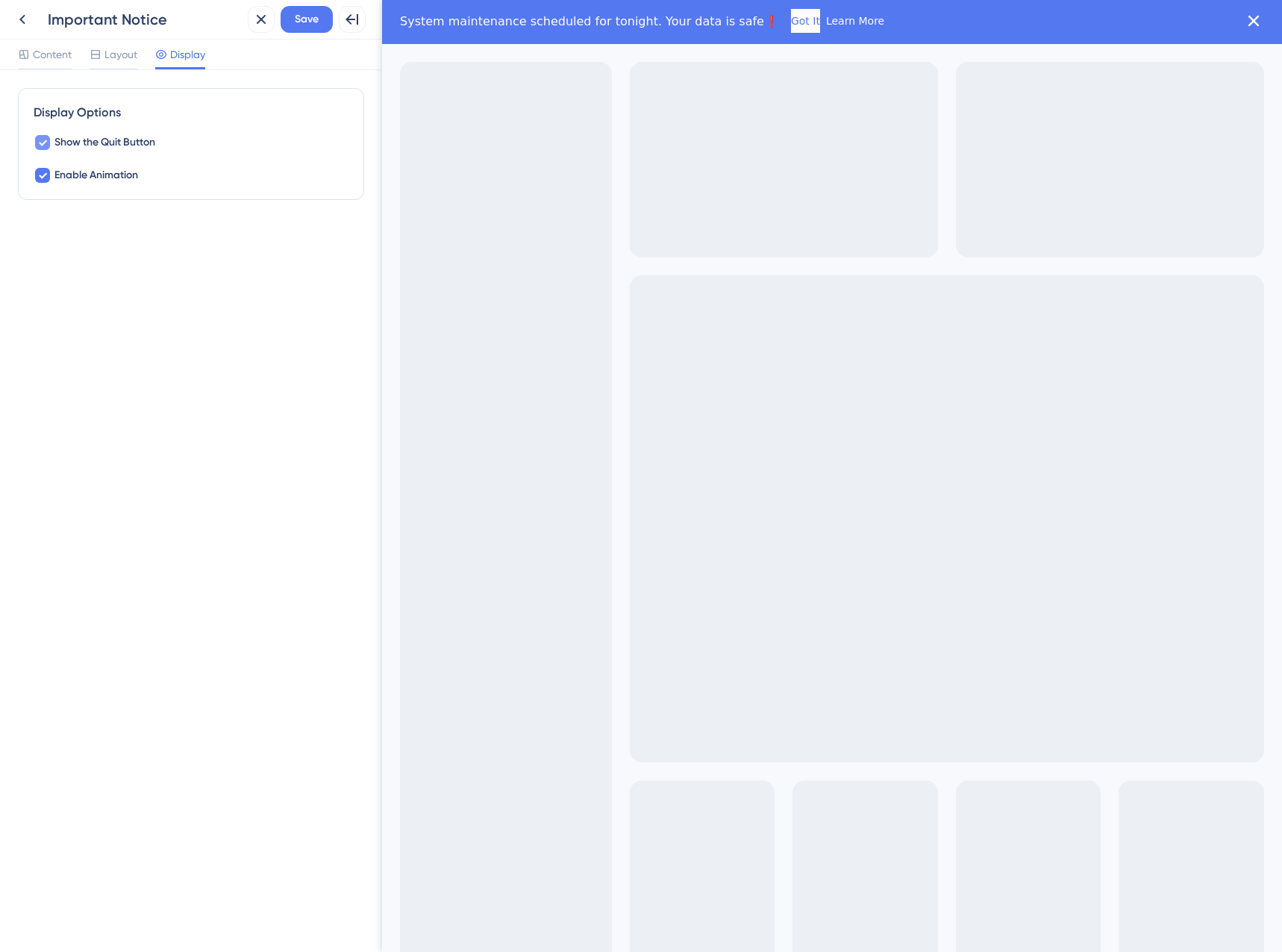 This screenshot has height=952, width=1282. What do you see at coordinates (96, 175) in the screenshot?
I see `span: Enable Animation` at bounding box center [96, 175].